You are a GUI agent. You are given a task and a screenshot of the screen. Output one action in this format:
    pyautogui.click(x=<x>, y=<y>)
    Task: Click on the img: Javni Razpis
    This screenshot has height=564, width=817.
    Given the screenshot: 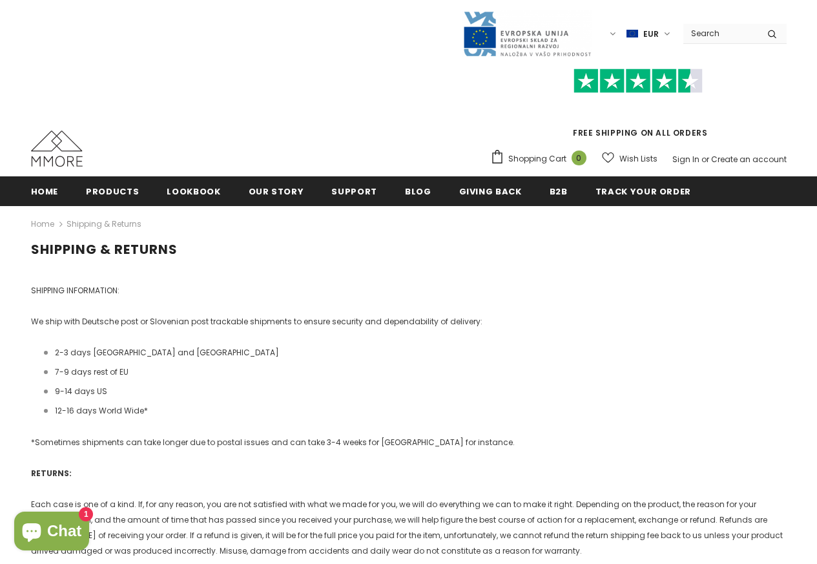 What is the action you would take?
    pyautogui.click(x=527, y=34)
    